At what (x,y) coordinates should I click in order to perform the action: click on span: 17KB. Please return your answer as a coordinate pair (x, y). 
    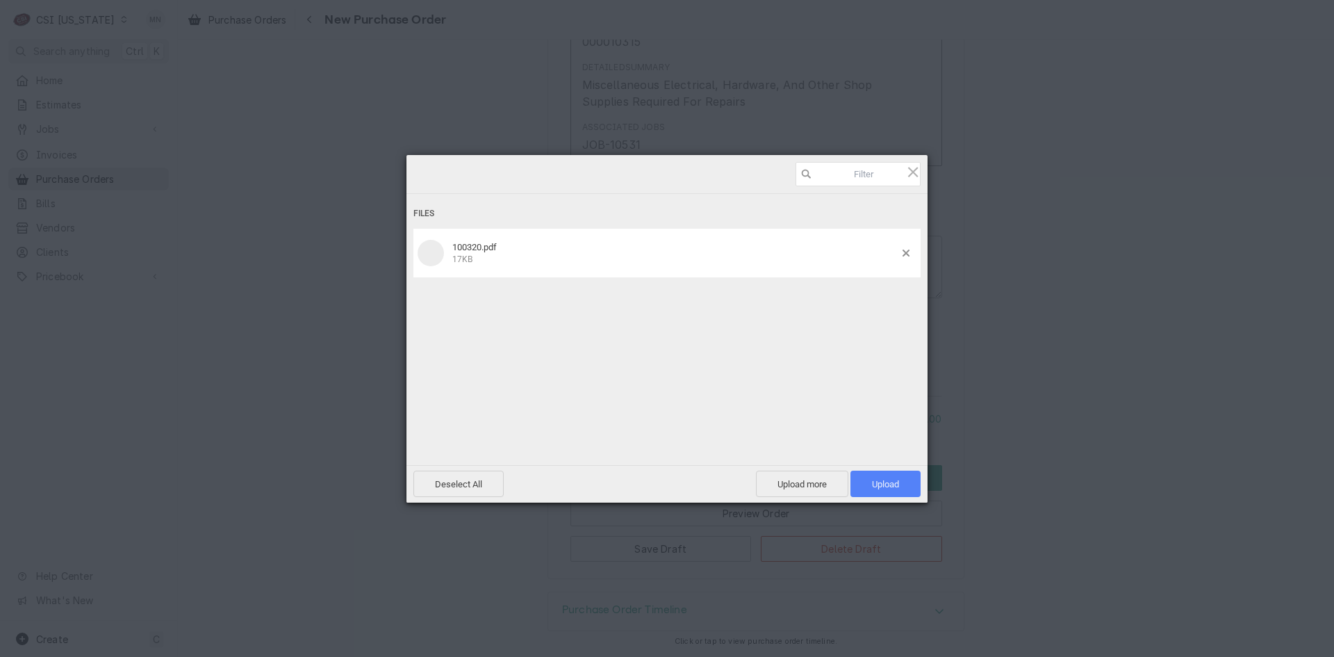
    Looking at the image, I should click on (462, 259).